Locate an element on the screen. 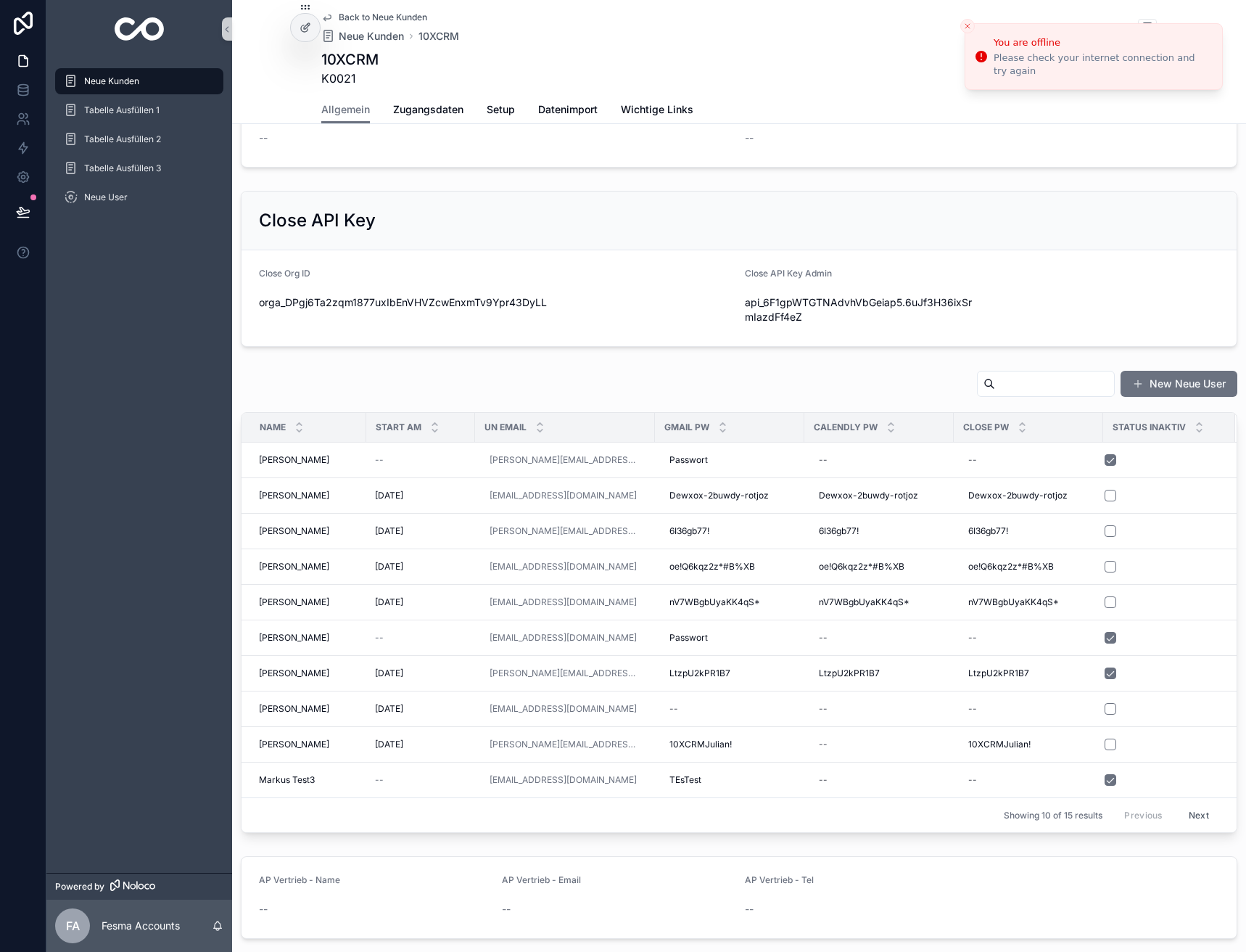 The width and height of the screenshot is (1246, 952). a: Allgemein is located at coordinates (345, 110).